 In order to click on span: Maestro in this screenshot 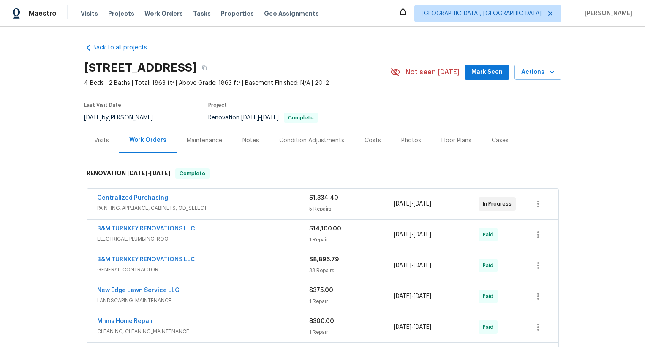, I will do `click(43, 14)`.